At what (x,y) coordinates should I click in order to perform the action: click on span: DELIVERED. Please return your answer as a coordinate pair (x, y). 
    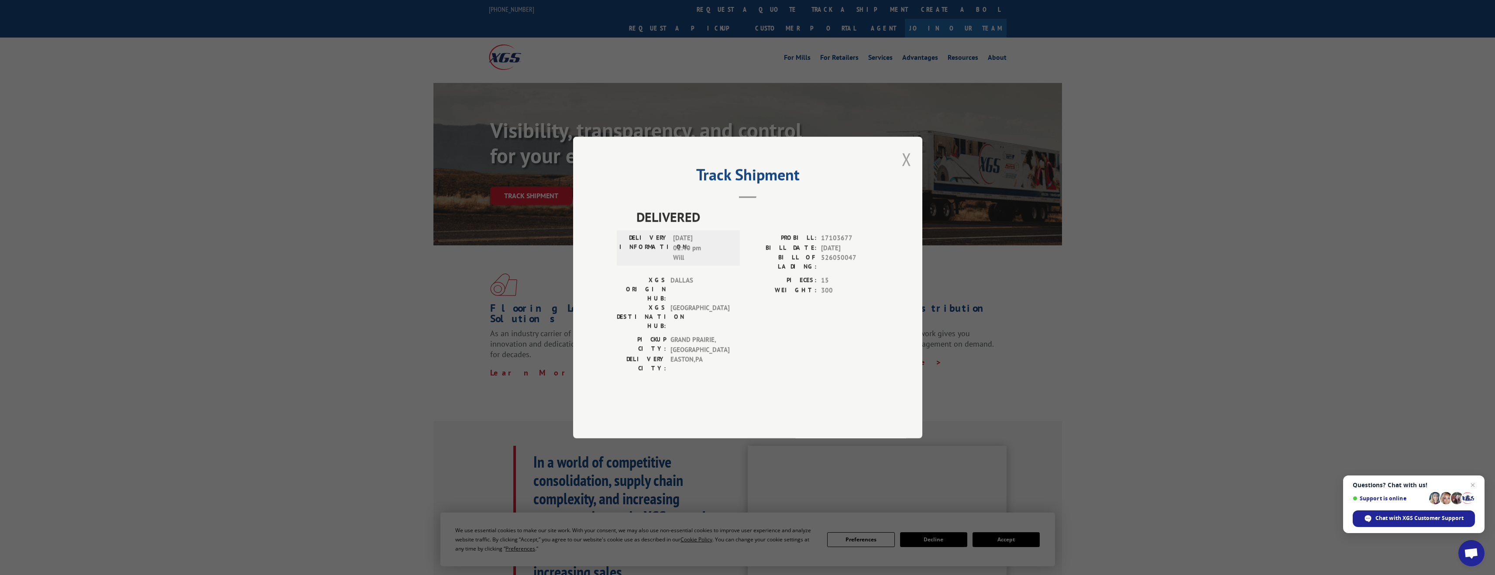
    Looking at the image, I should click on (757, 216).